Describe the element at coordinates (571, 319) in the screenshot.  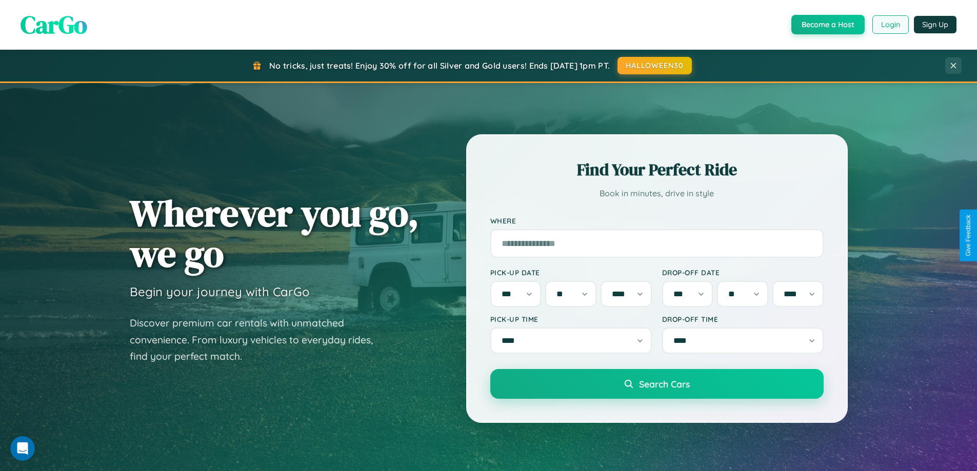
I see `label: Pick-up Time` at that location.